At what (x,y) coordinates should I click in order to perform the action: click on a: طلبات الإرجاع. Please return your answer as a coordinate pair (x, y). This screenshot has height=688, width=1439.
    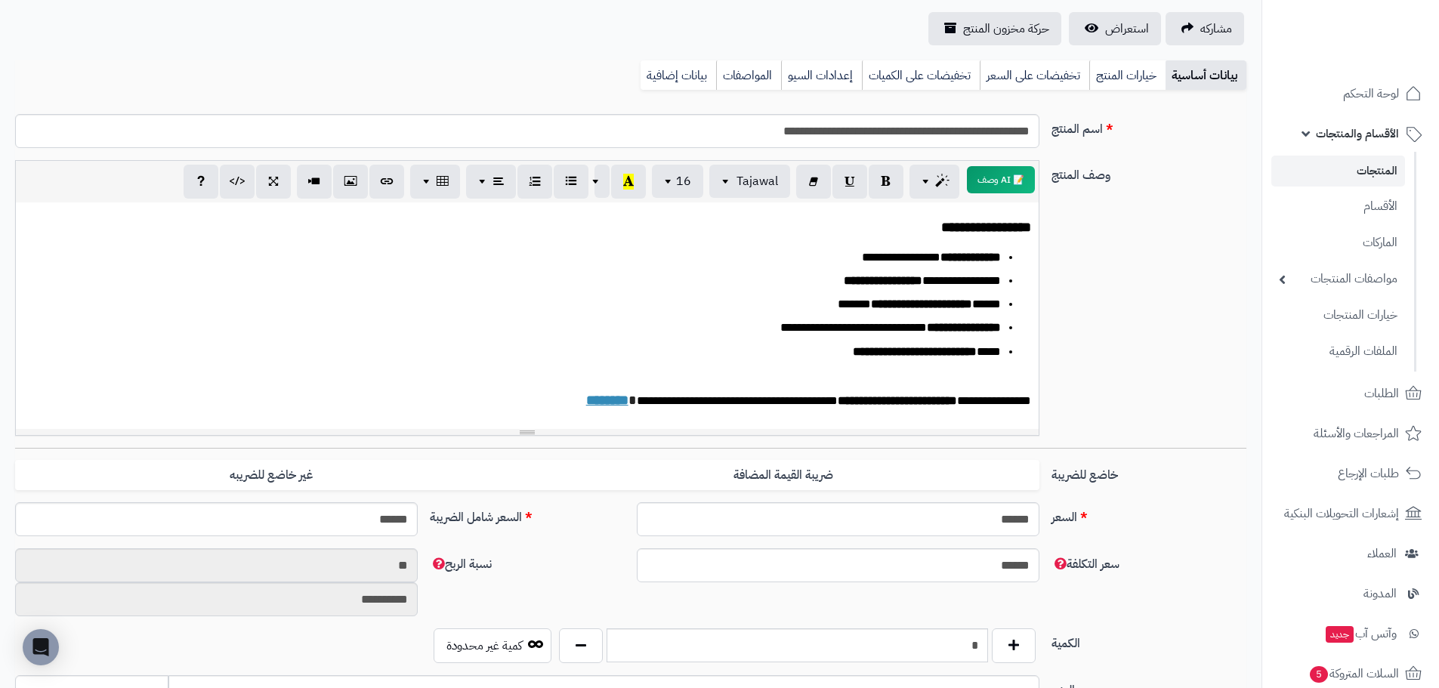
    Looking at the image, I should click on (1350, 473).